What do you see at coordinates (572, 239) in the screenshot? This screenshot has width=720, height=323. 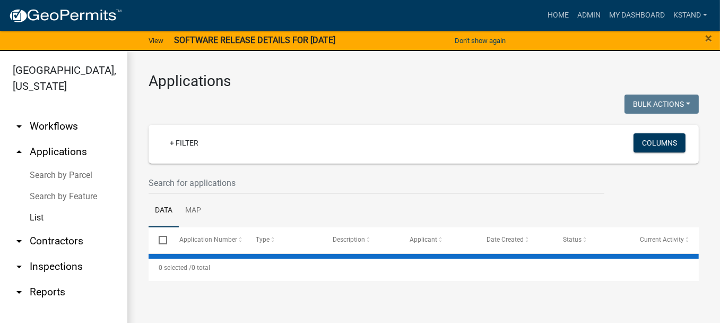 I see `span: Status` at bounding box center [572, 239].